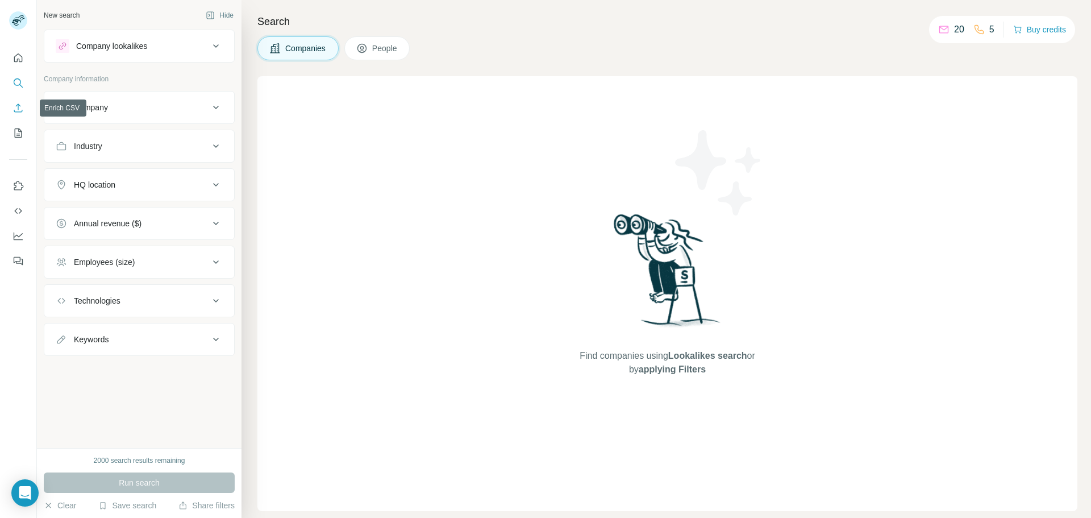 The image size is (1091, 518). Describe the element at coordinates (139, 185) in the screenshot. I see `button: HQ location` at that location.